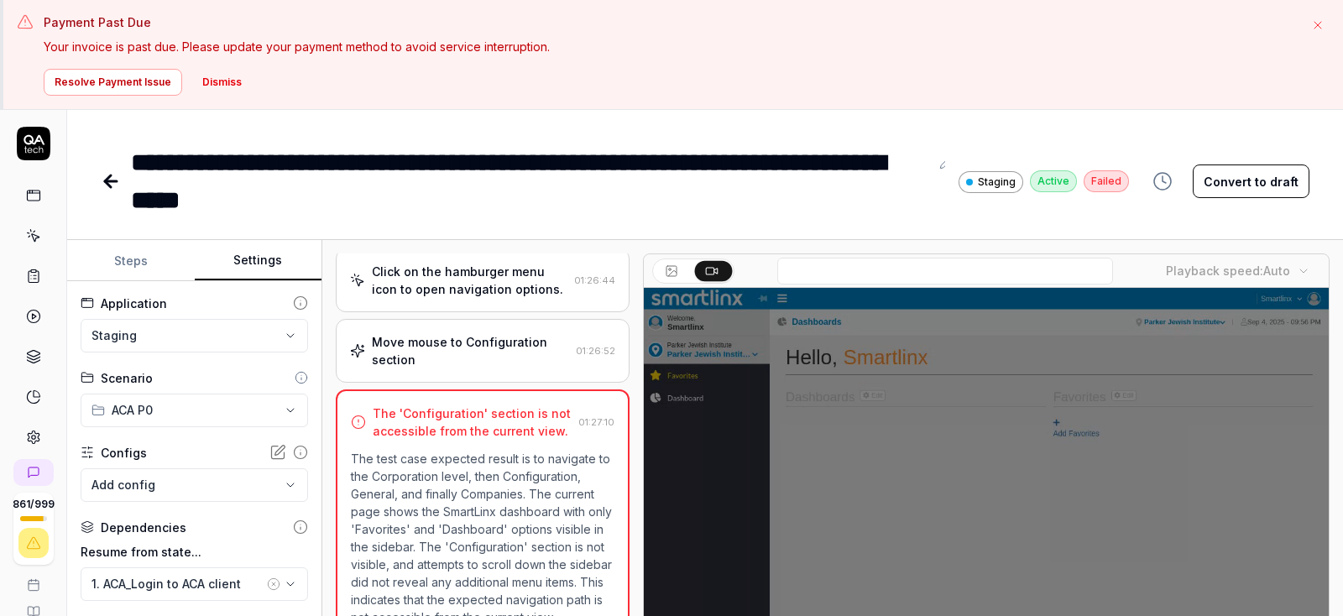 The image size is (1343, 616). I want to click on div: Move mouse to Configuration section, so click(470, 351).